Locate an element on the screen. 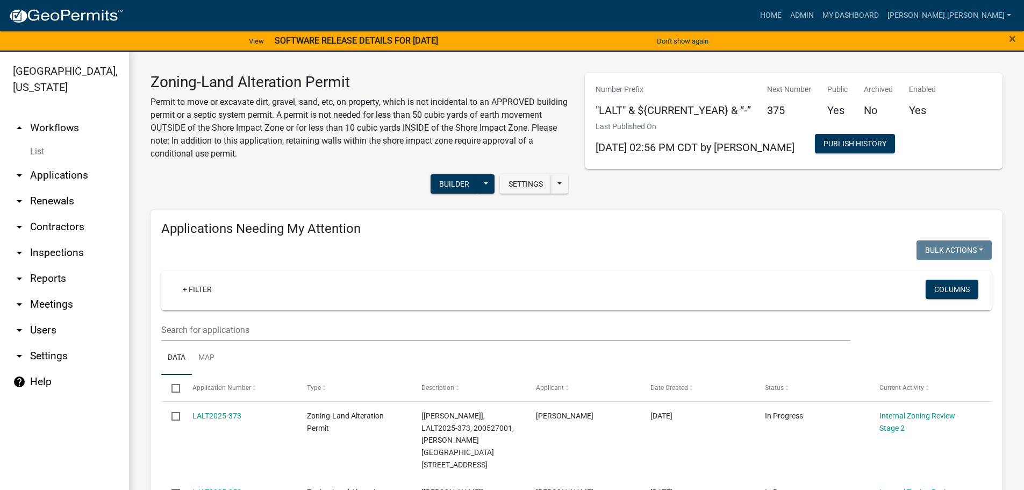 Image resolution: width=1024 pixels, height=490 pixels. a: My Dashboard is located at coordinates (850, 16).